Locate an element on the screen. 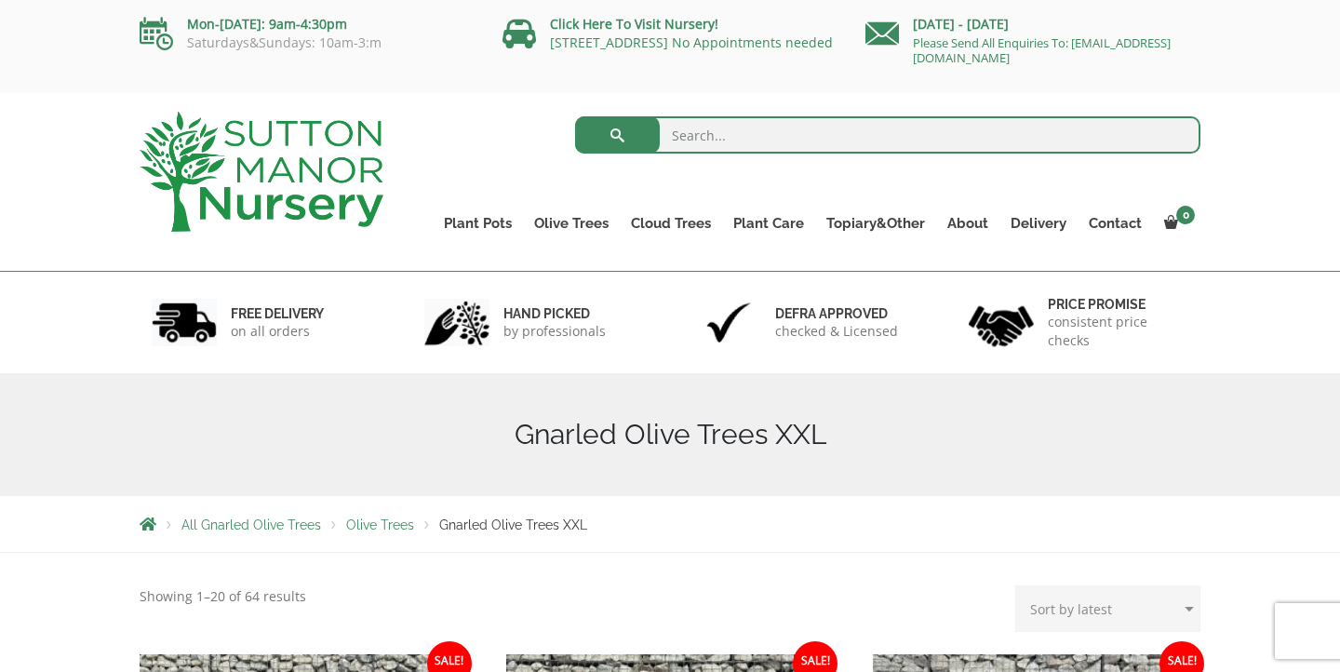 The height and width of the screenshot is (672, 1340). img: 2.jpg is located at coordinates (457, 322).